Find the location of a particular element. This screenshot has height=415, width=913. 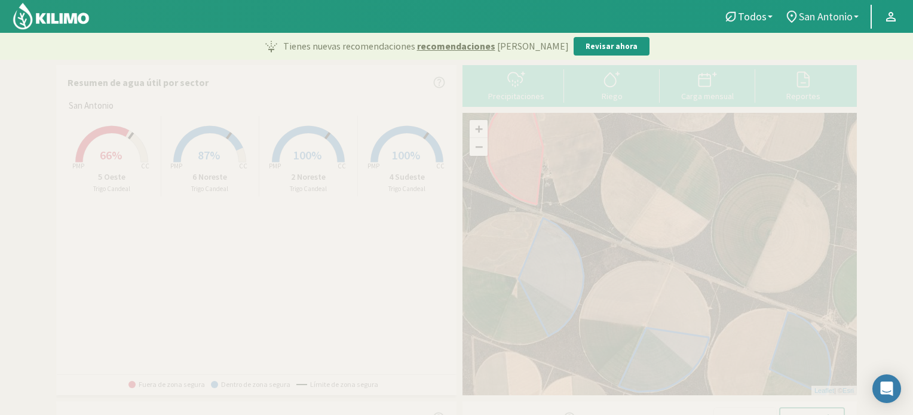

button: Reportes is located at coordinates (803, 85).